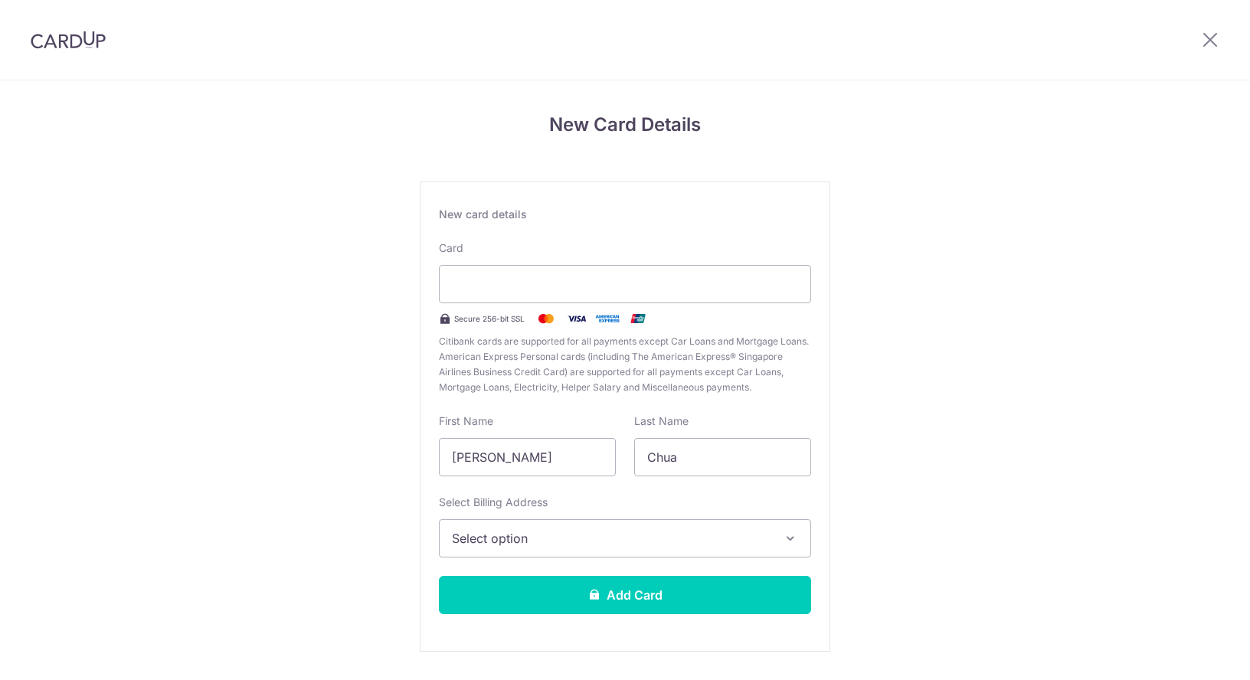 The height and width of the screenshot is (680, 1250). I want to click on img: .alt.amex, so click(607, 319).